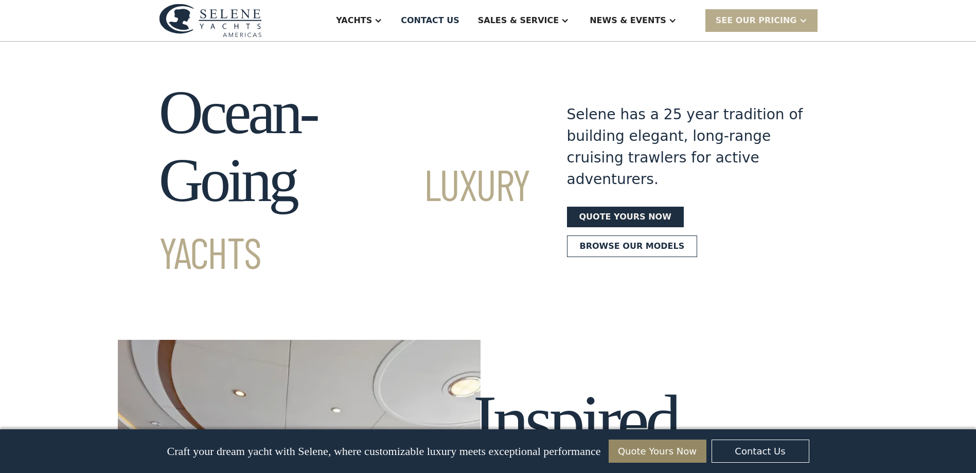 This screenshot has width=976, height=473. I want to click on span: Luxury Yachts, so click(344, 218).